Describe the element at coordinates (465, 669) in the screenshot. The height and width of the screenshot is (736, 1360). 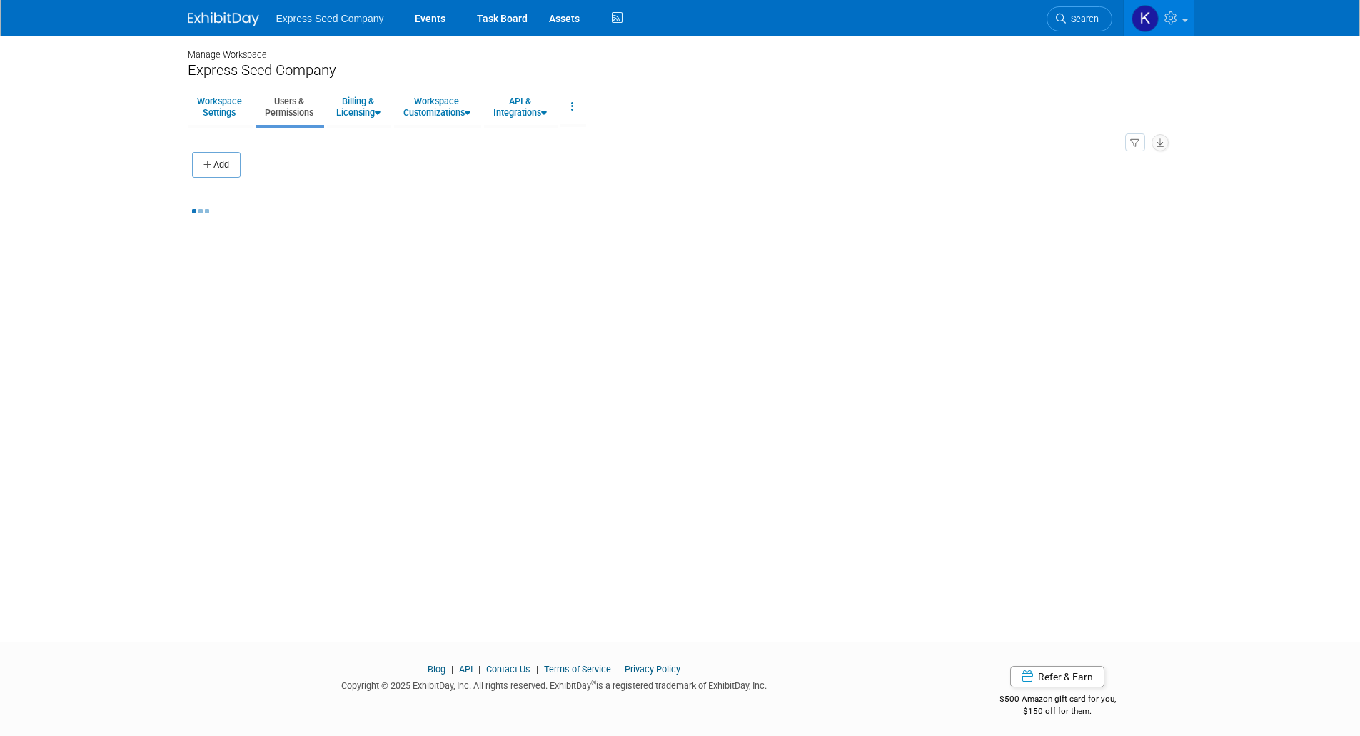
I see `a: API` at that location.